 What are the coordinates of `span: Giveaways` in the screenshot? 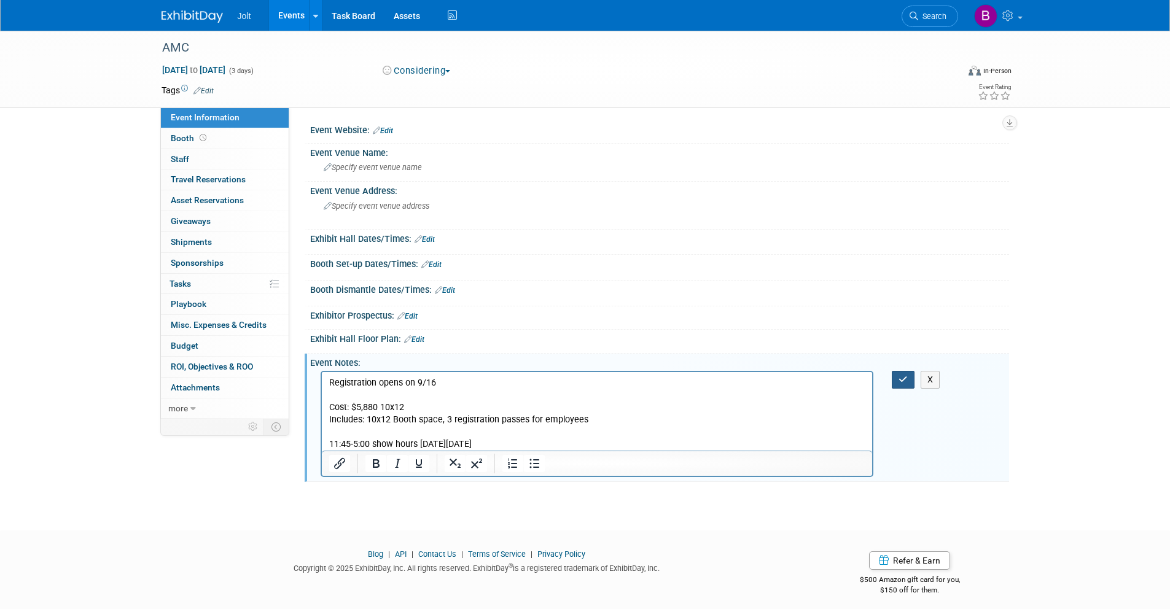 It's located at (190, 221).